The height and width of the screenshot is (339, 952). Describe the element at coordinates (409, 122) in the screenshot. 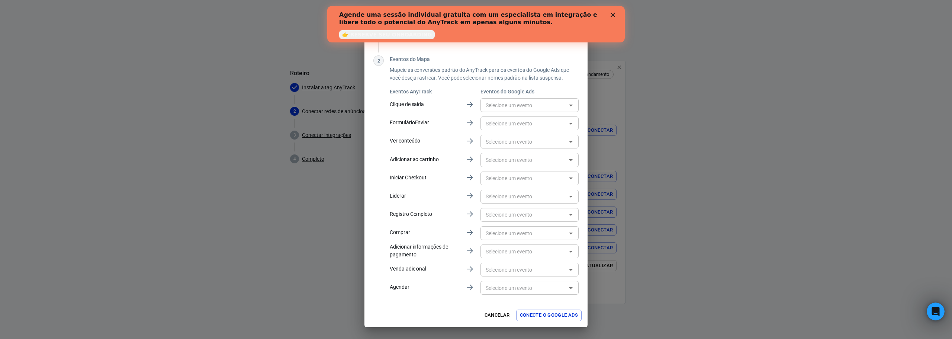

I see `font: FormulárioEnviar` at that location.